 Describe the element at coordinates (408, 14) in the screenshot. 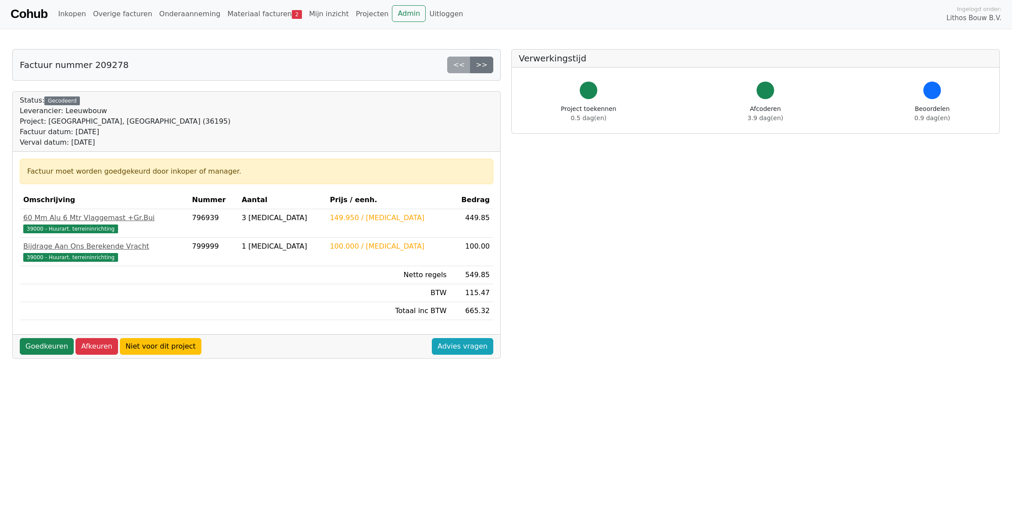

I see `a: Admin` at that location.